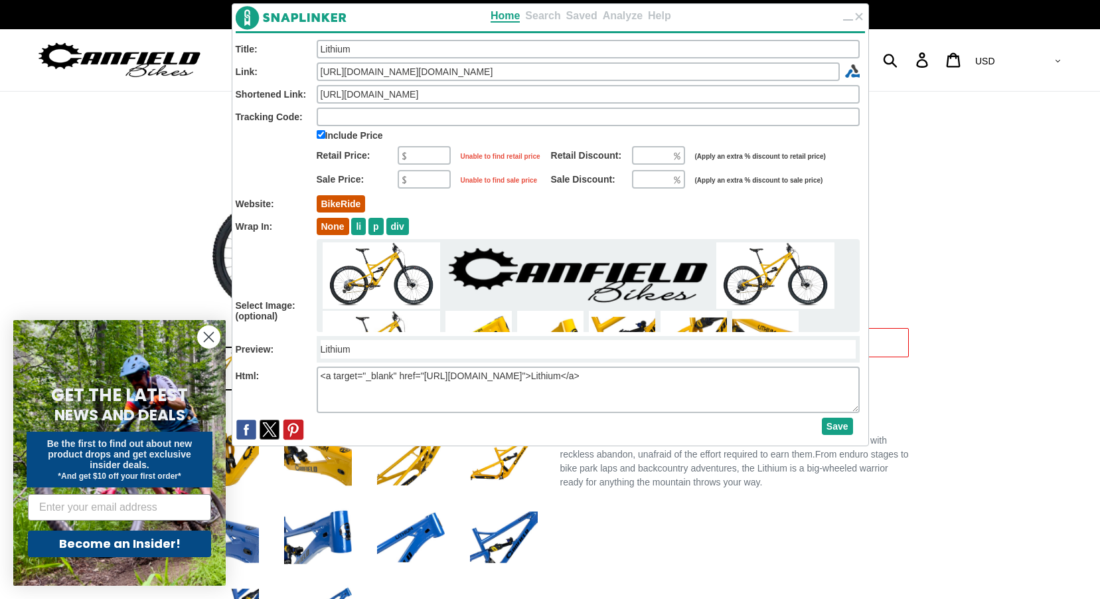 The height and width of the screenshot is (599, 1100). What do you see at coordinates (357, 179) in the screenshot?
I see `label: Sale Price:` at bounding box center [357, 179].